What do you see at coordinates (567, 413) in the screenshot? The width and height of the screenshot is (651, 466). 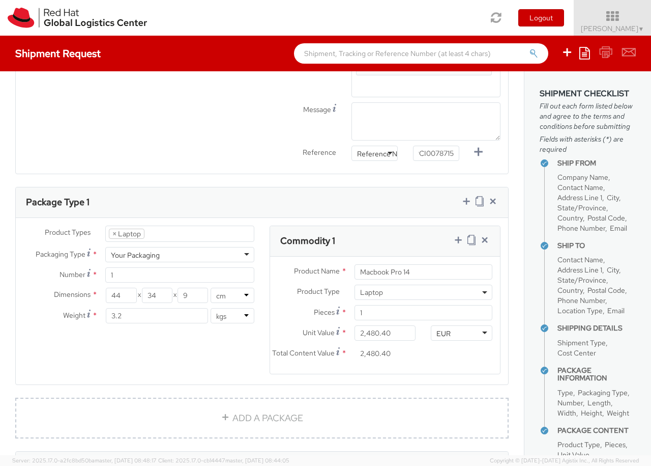 I see `span: Width` at bounding box center [567, 413].